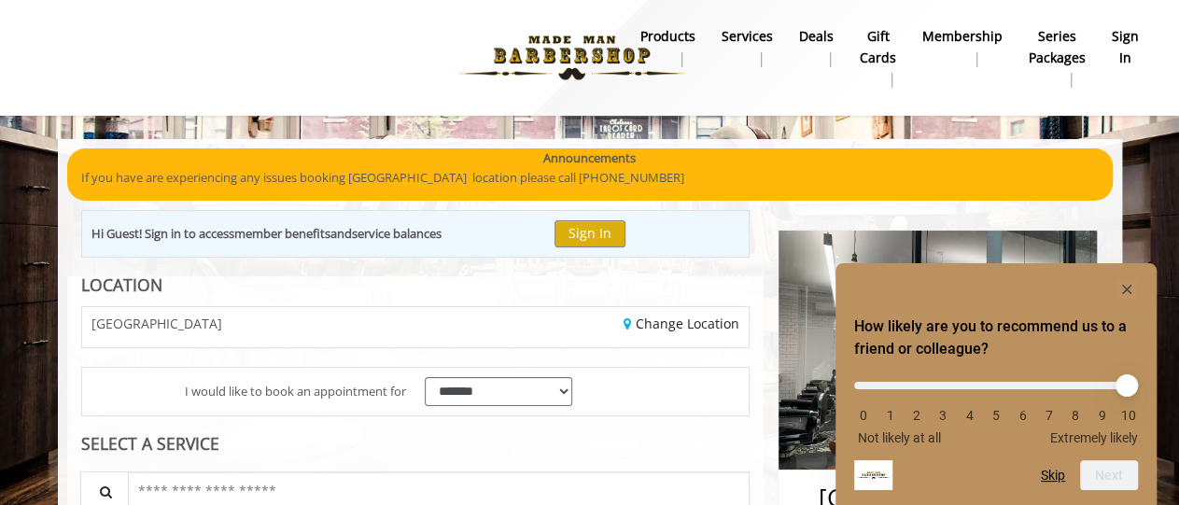 Image resolution: width=1179 pixels, height=505 pixels. I want to click on a: sign insign in, so click(1125, 48).